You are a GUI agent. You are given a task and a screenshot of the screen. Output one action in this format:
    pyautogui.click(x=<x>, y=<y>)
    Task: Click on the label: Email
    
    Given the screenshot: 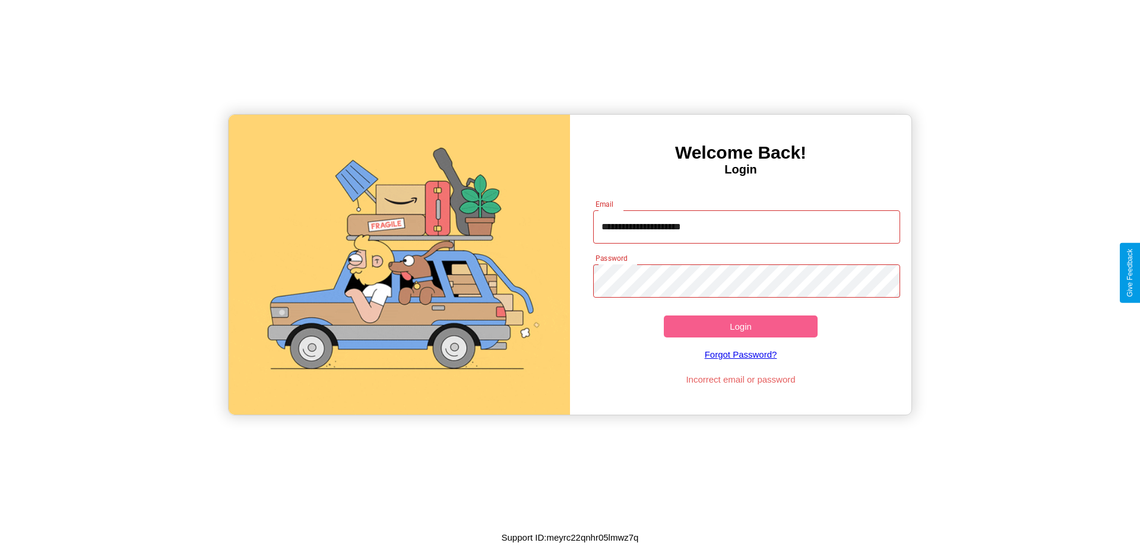 What is the action you would take?
    pyautogui.click(x=605, y=204)
    